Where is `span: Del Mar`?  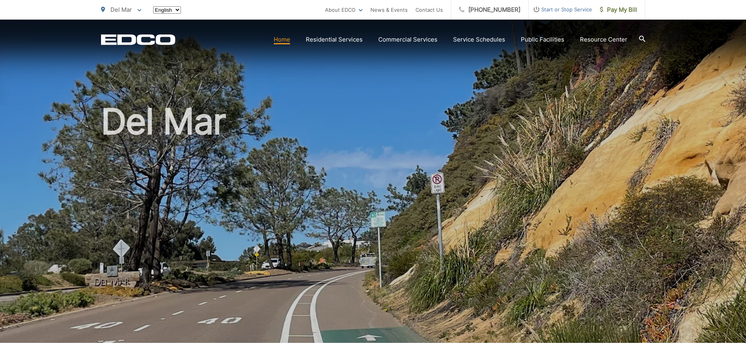
span: Del Mar is located at coordinates (121, 9).